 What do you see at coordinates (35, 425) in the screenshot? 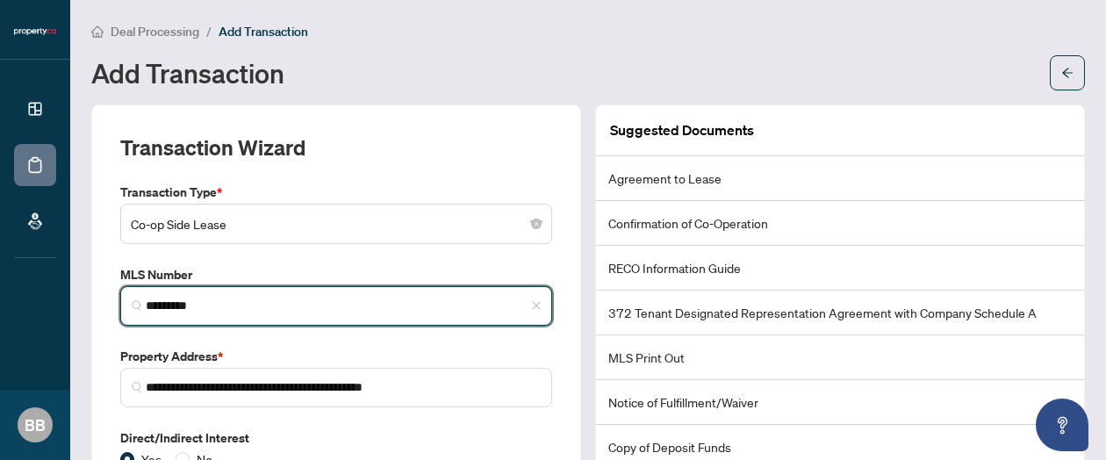
I see `span: BB` at bounding box center [35, 425].